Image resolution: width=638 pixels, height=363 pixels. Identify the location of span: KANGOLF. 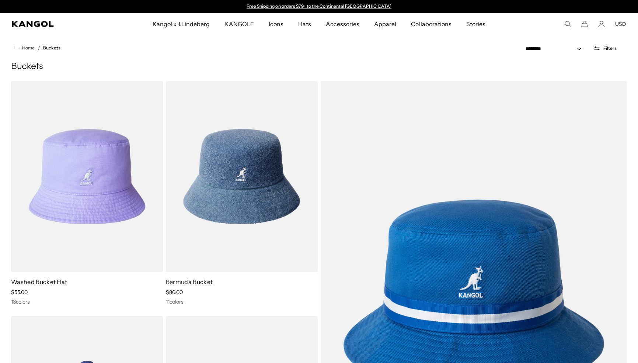
(239, 24).